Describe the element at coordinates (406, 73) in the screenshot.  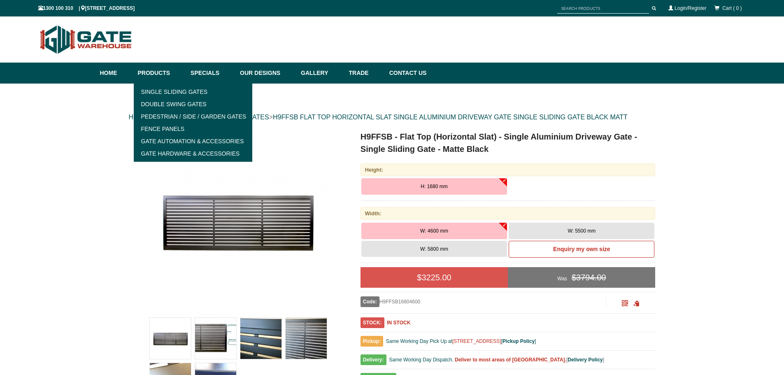
I see `a: Contact Us` at that location.